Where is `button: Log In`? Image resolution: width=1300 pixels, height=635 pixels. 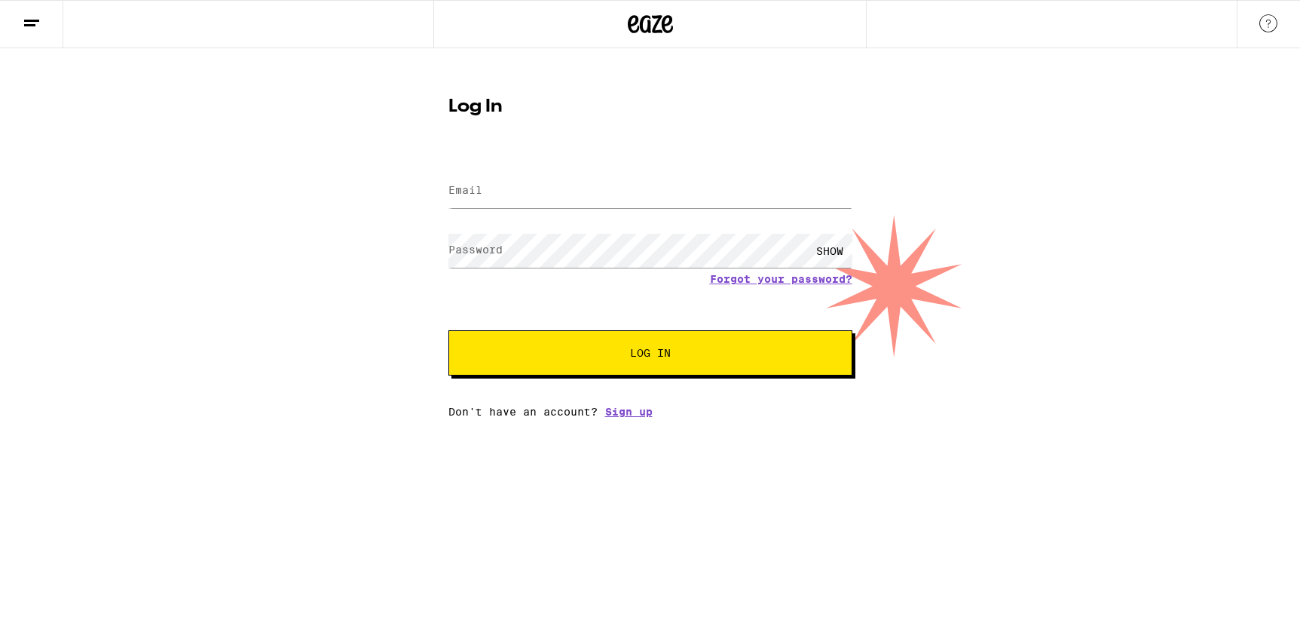 button: Log In is located at coordinates (650, 353).